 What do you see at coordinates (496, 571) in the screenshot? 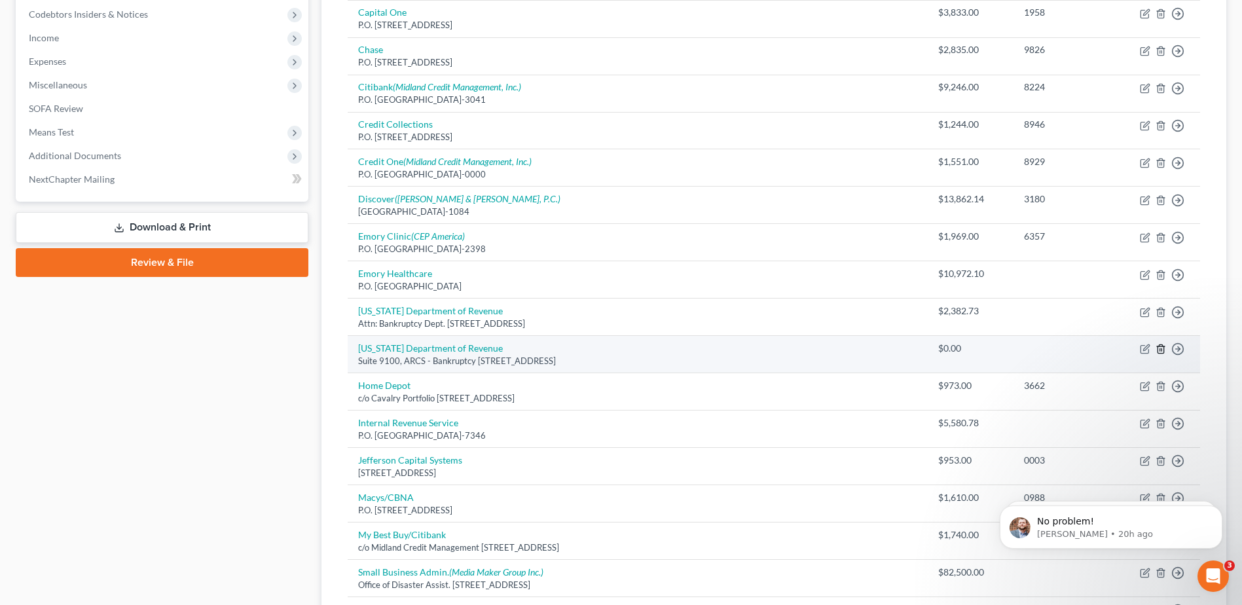
I see `i: (Media Maker Group Inc.)` at bounding box center [496, 571].